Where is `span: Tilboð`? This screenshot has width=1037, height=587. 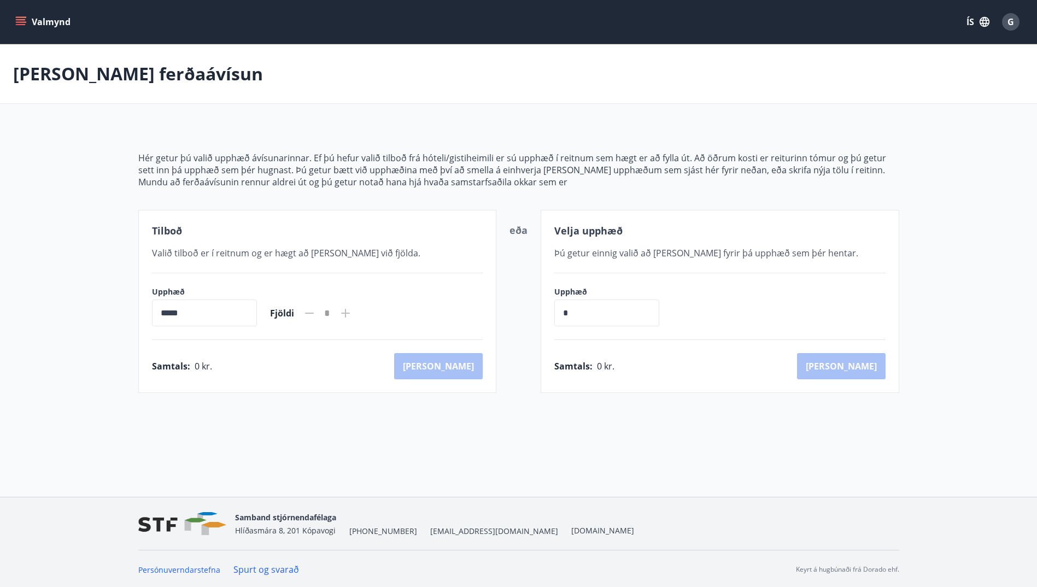 span: Tilboð is located at coordinates (167, 231).